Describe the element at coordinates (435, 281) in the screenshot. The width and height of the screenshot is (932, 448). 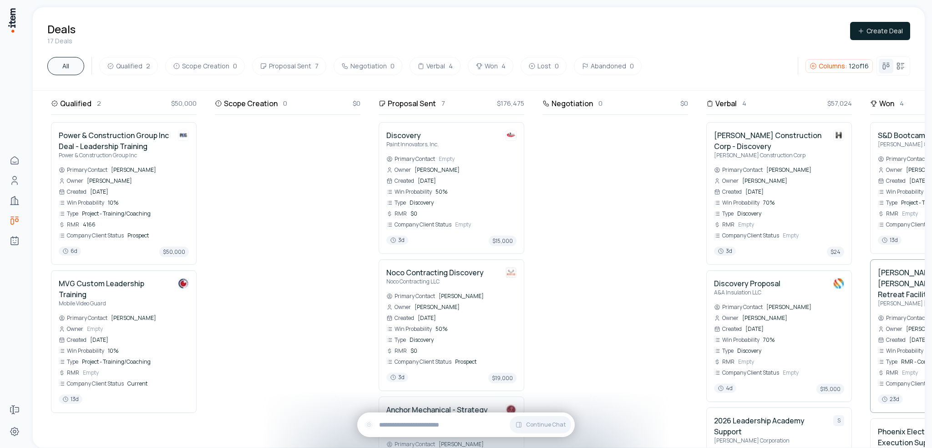
I see `p: Noco Contracting LLC` at that location.